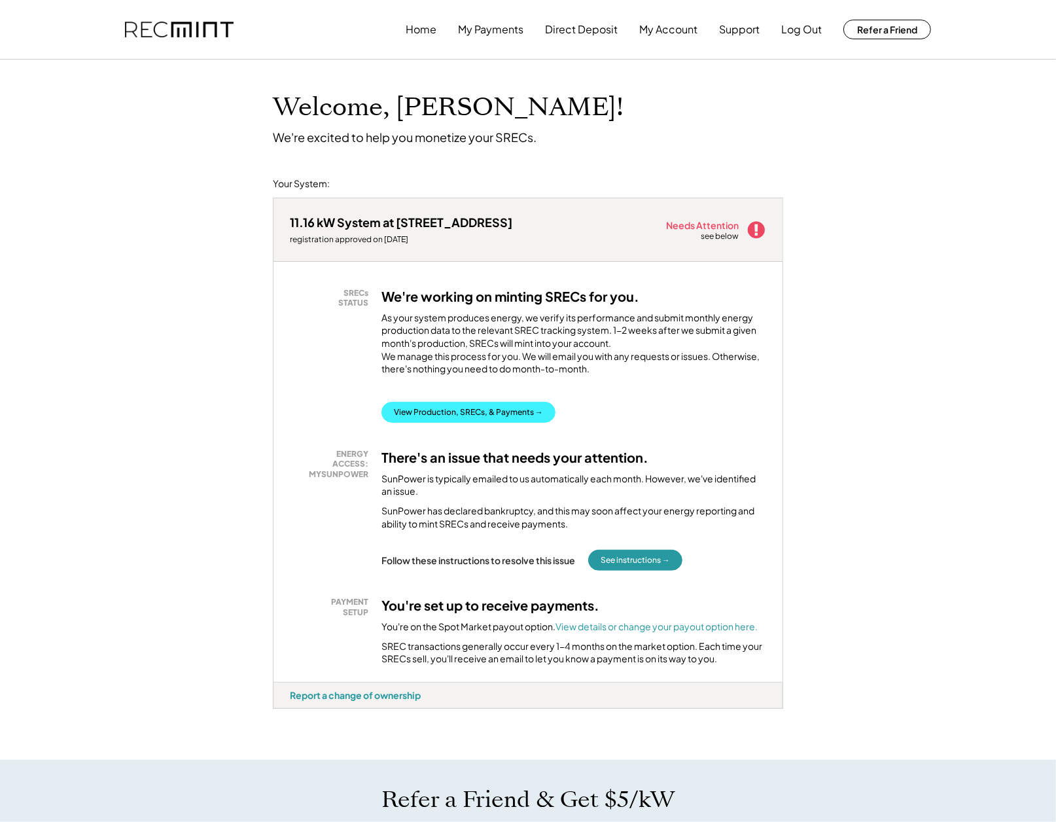  What do you see at coordinates (332, 464) in the screenshot?
I see `div: ENERGY ACCESS: MYSUNPOWER` at bounding box center [332, 464].